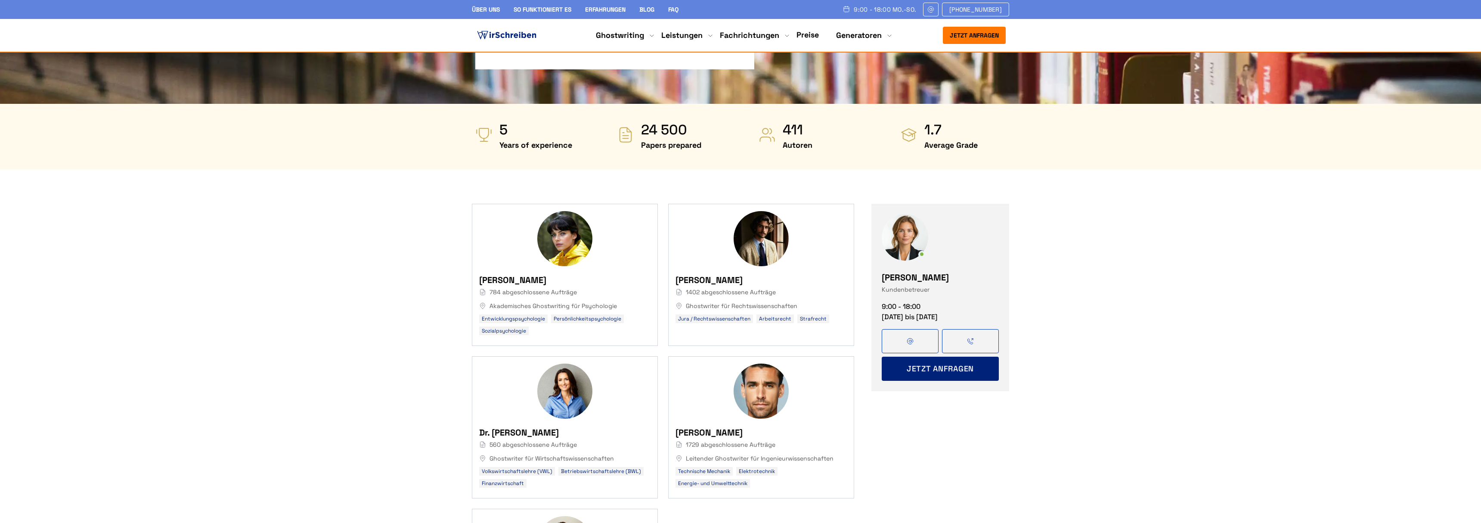  I want to click on span: 784 abgeschlossene Aufträge, so click(565, 292).